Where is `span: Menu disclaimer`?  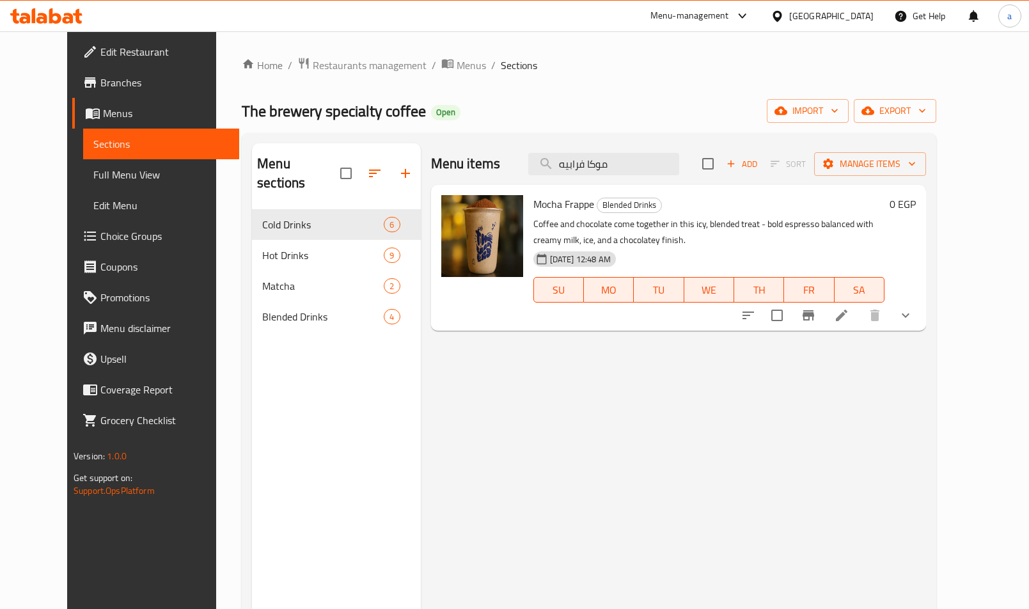
span: Menu disclaimer is located at coordinates (164, 328).